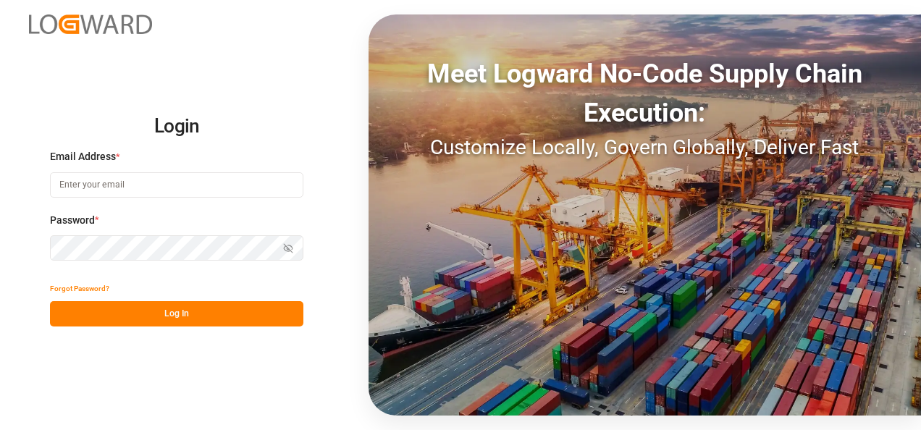 Image resolution: width=921 pixels, height=430 pixels. What do you see at coordinates (177, 127) in the screenshot?
I see `h2: Login` at bounding box center [177, 127].